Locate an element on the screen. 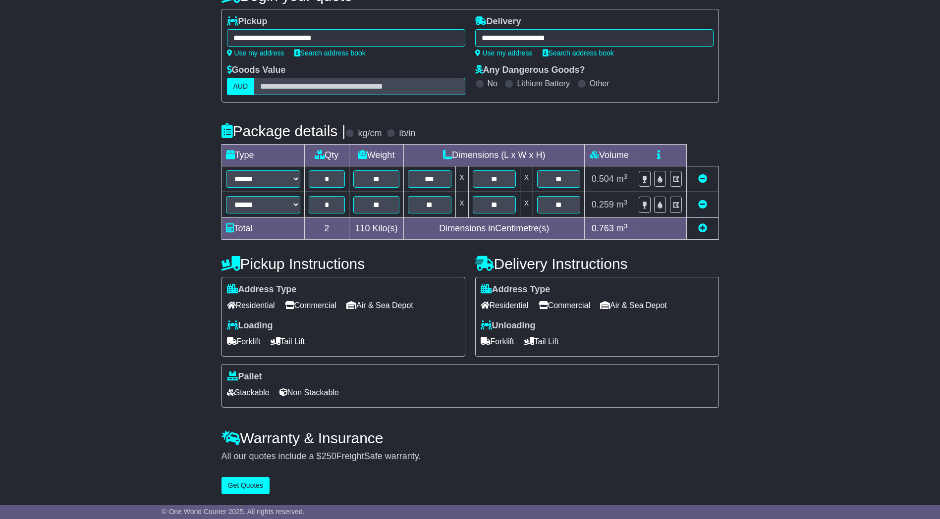 Image resolution: width=940 pixels, height=519 pixels. button: Get Quotes is located at coordinates (246, 486).